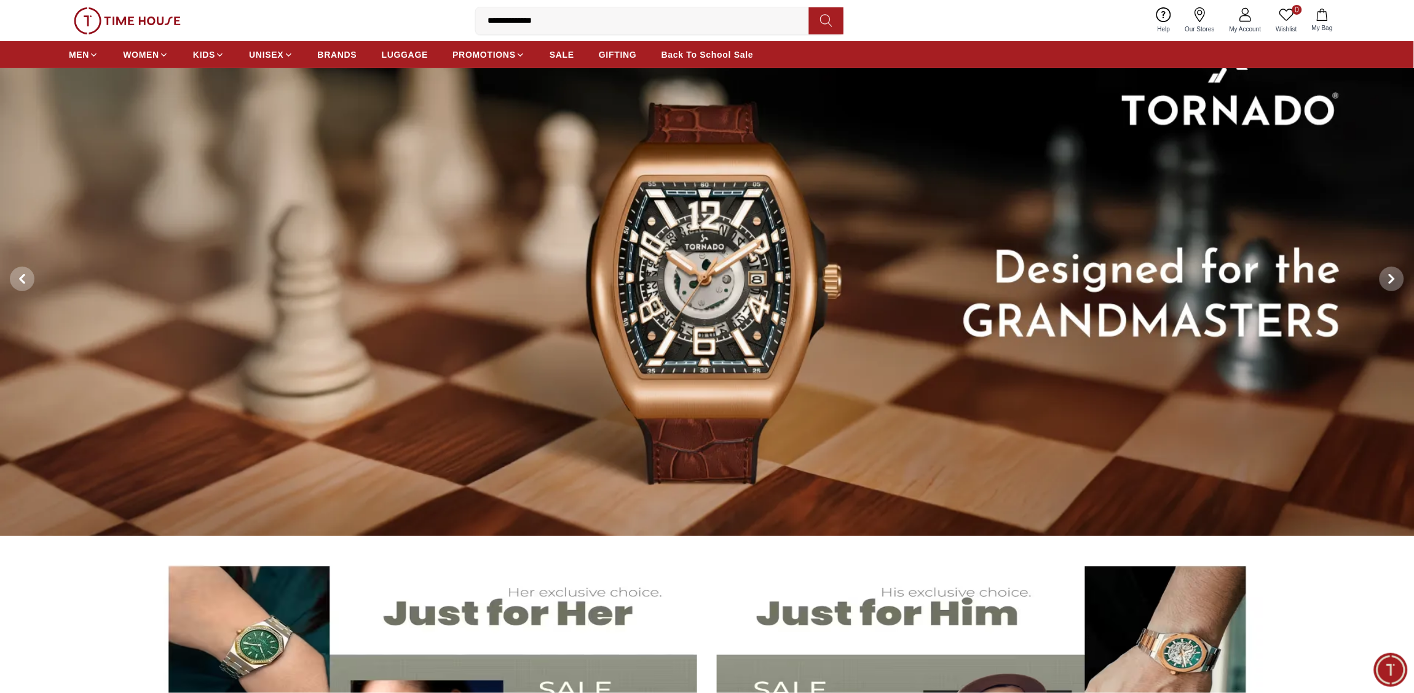 The height and width of the screenshot is (693, 1414). I want to click on span: Wishlist, so click(1287, 29).